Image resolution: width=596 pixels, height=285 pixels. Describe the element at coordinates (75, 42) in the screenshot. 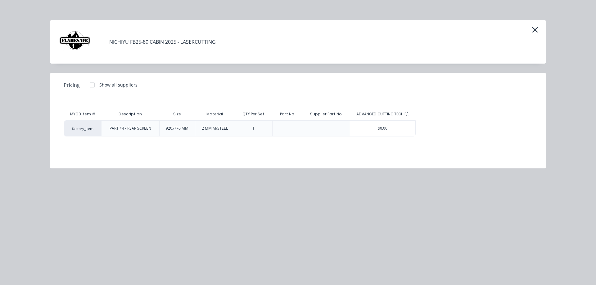

I see `img: NICHIYU FB25-80 CABIN 2025 - LASERCUTTING` at that location.